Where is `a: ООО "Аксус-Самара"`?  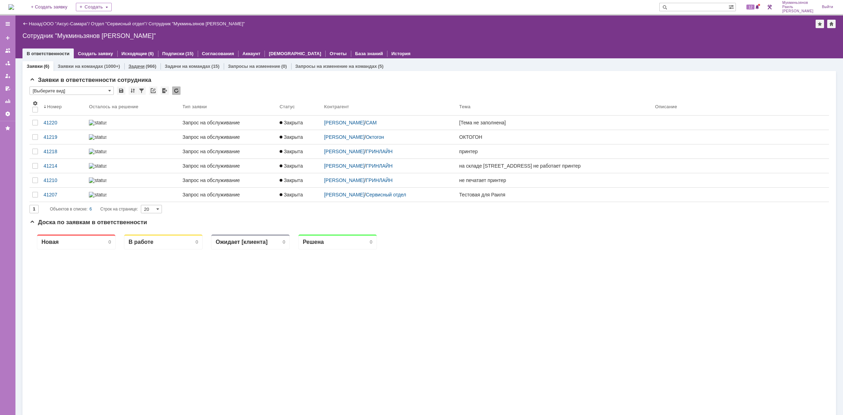
a: ООО "Аксус-Самара" is located at coordinates (66, 24).